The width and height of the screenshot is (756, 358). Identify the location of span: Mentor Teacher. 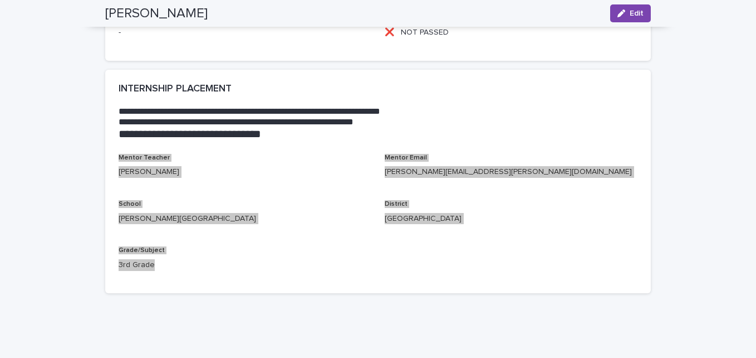
(144, 158).